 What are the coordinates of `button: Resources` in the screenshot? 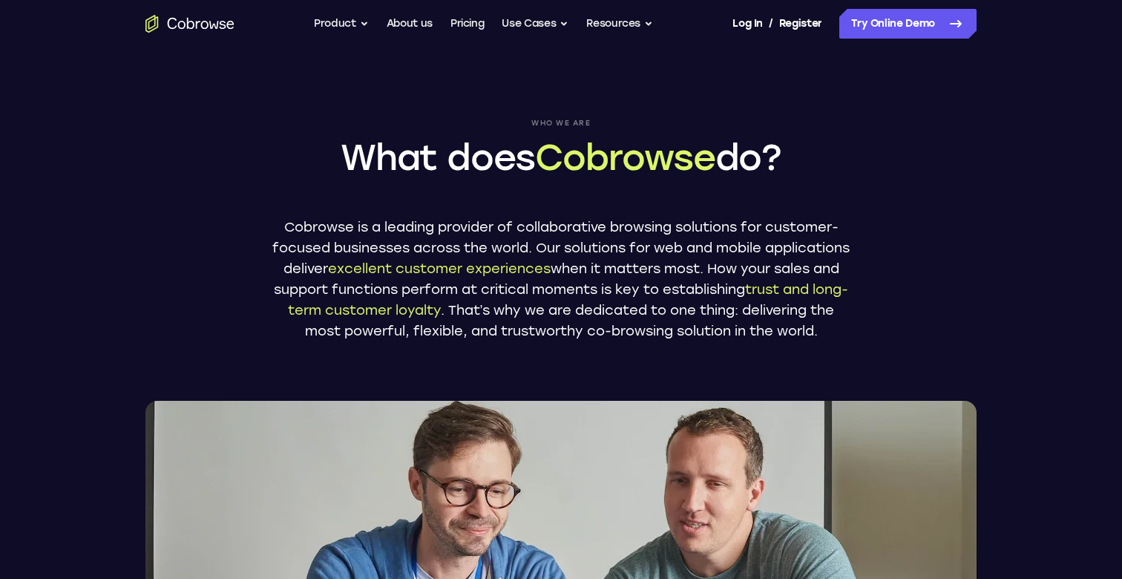 It's located at (620, 24).